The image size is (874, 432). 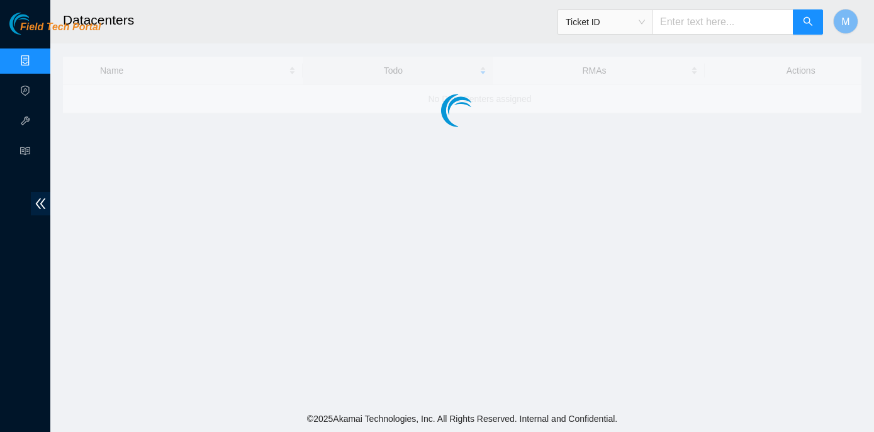 I want to click on button: M, so click(x=846, y=21).